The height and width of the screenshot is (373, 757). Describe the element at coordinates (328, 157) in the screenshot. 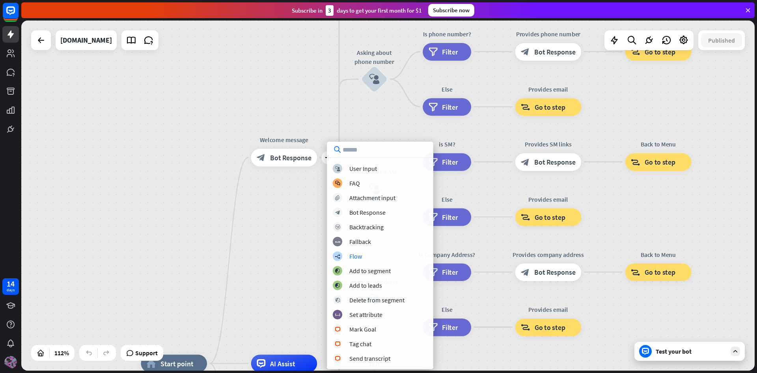

I see `i: plus` at that location.